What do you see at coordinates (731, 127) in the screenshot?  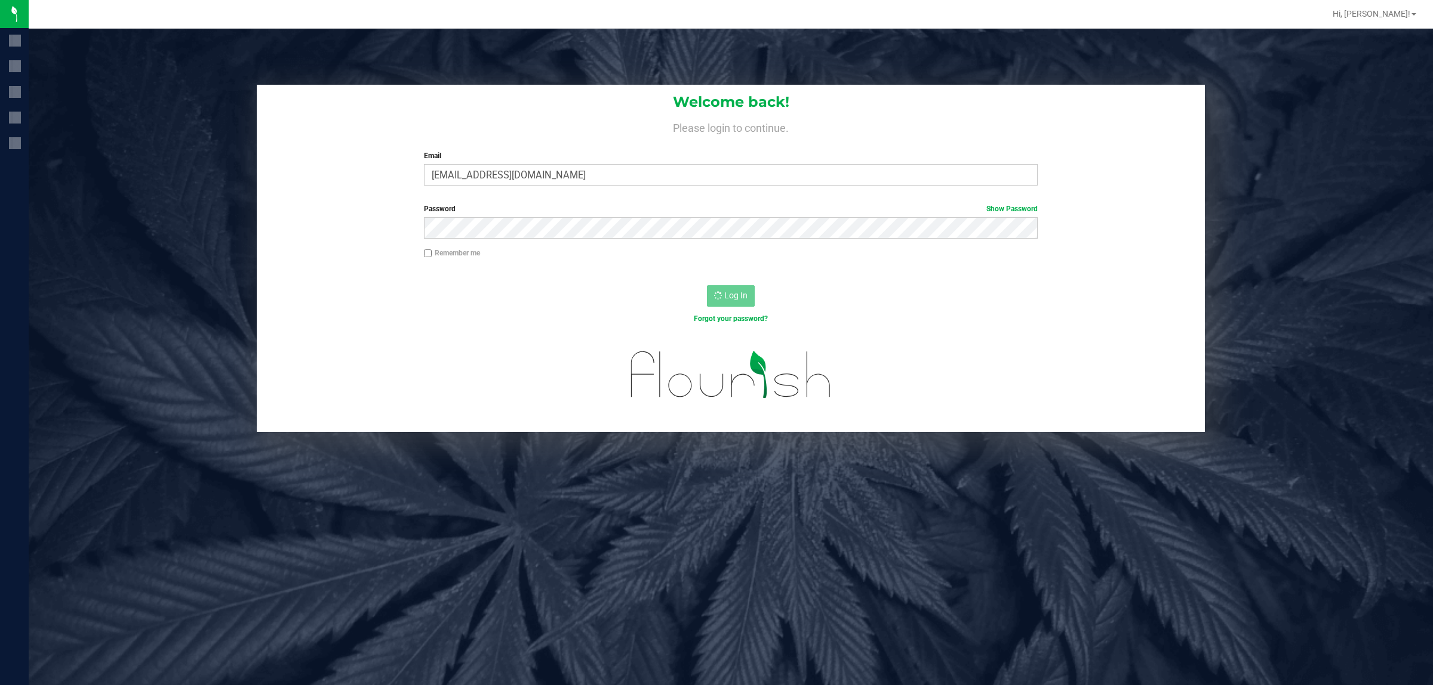 I see `h4: Please login to continue.` at bounding box center [731, 127].